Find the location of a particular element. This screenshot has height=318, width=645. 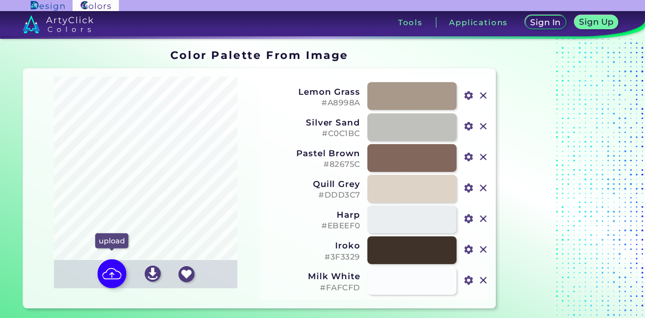

a: Sign In is located at coordinates (546, 22).